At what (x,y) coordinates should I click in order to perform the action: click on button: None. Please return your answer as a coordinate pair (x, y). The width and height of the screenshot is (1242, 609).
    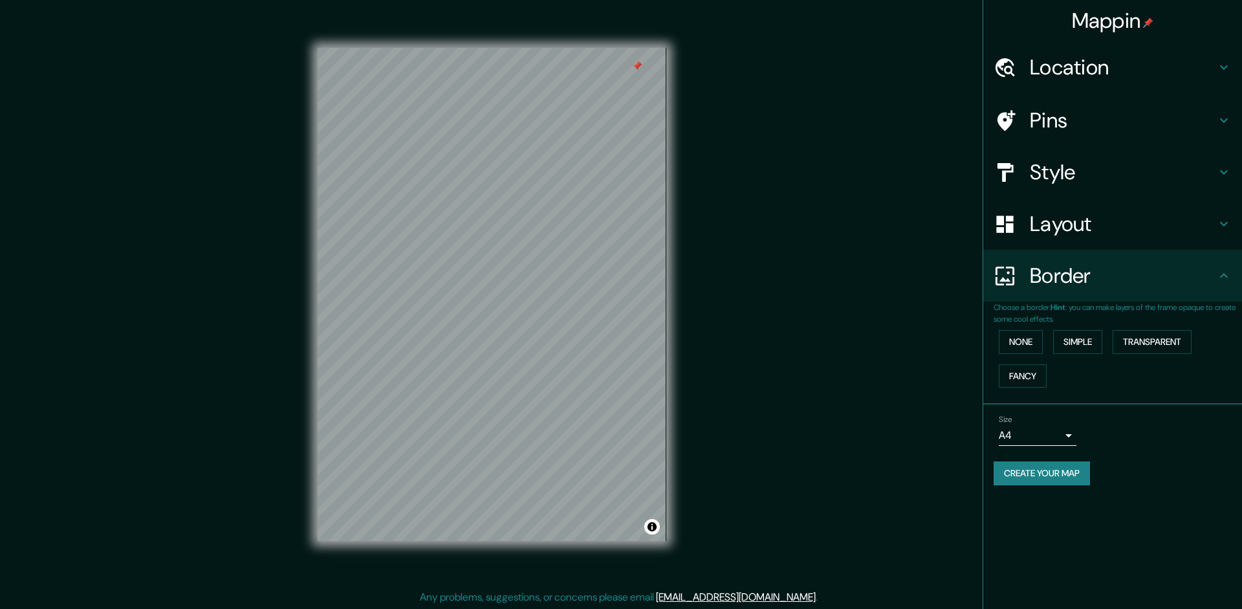
    Looking at the image, I should click on (1021, 342).